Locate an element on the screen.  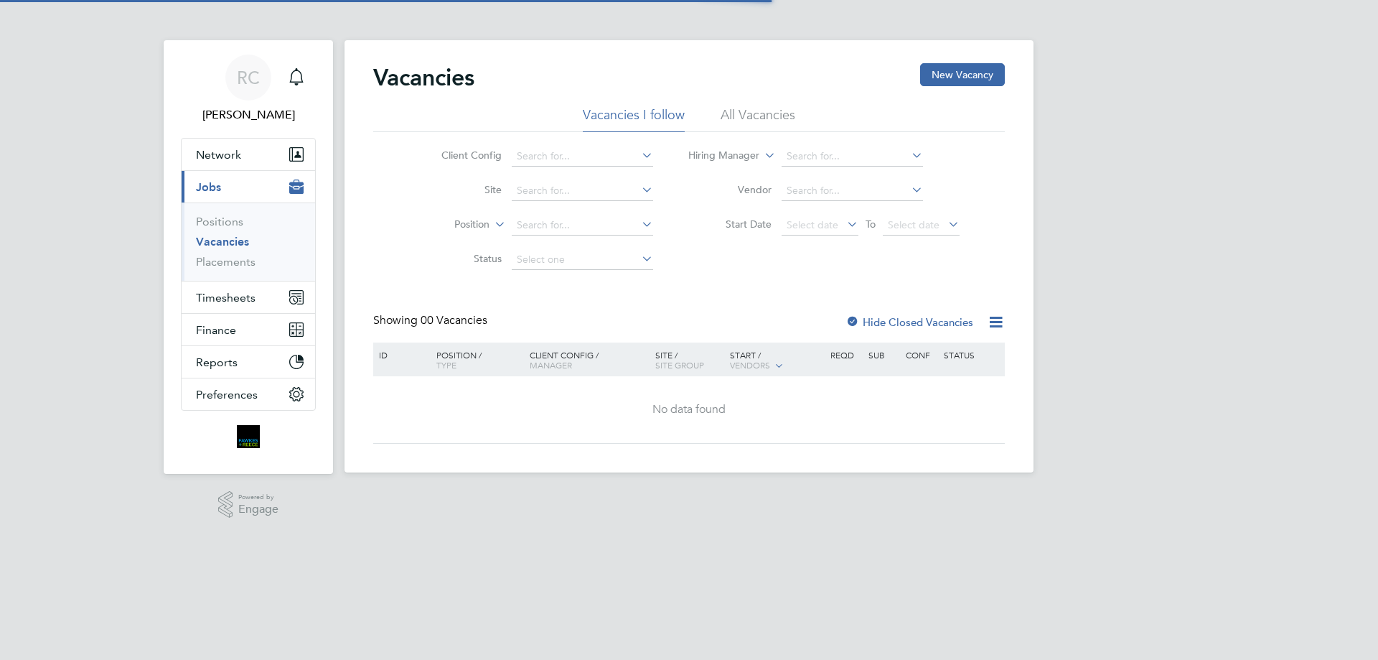
button: Finance is located at coordinates (248, 330).